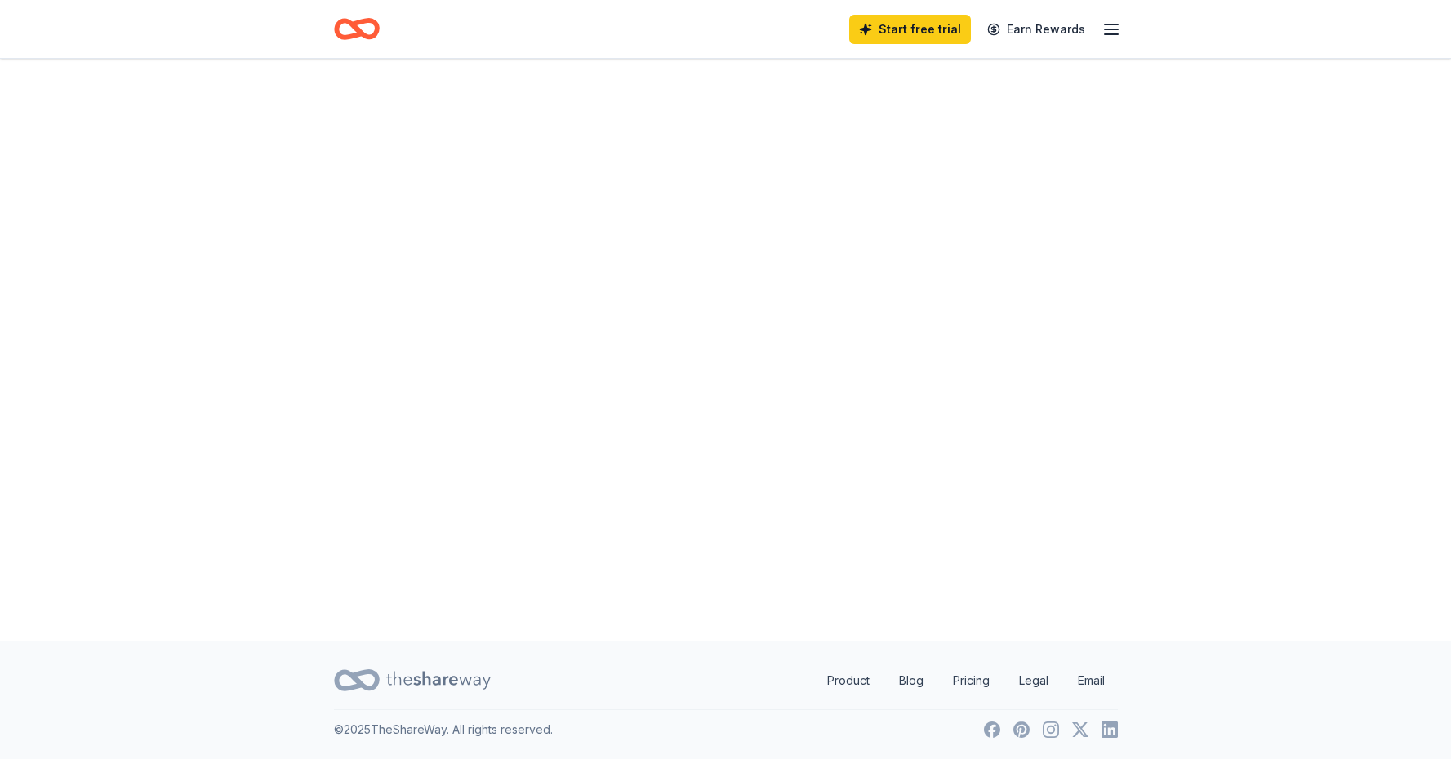 The height and width of the screenshot is (759, 1451). What do you see at coordinates (443, 730) in the screenshot?
I see `p: © 2025 TheShareWay. All rights reserved.` at bounding box center [443, 730].